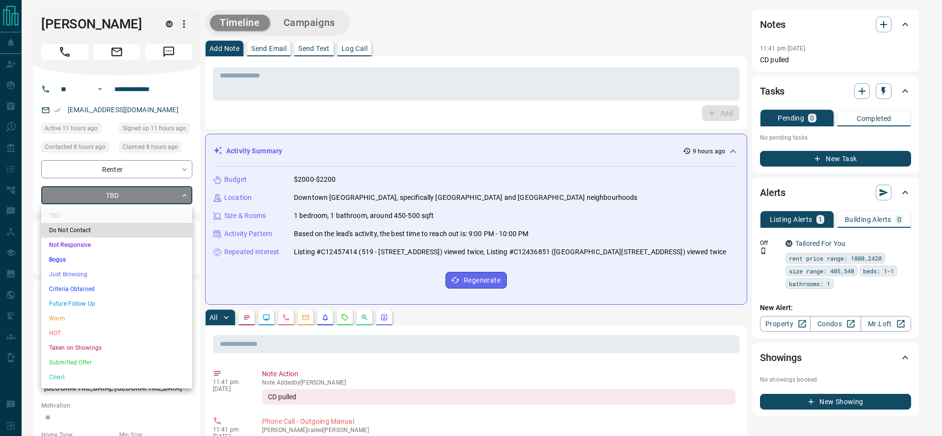  What do you see at coordinates (117, 378) in the screenshot?
I see `li: Client` at bounding box center [117, 378].